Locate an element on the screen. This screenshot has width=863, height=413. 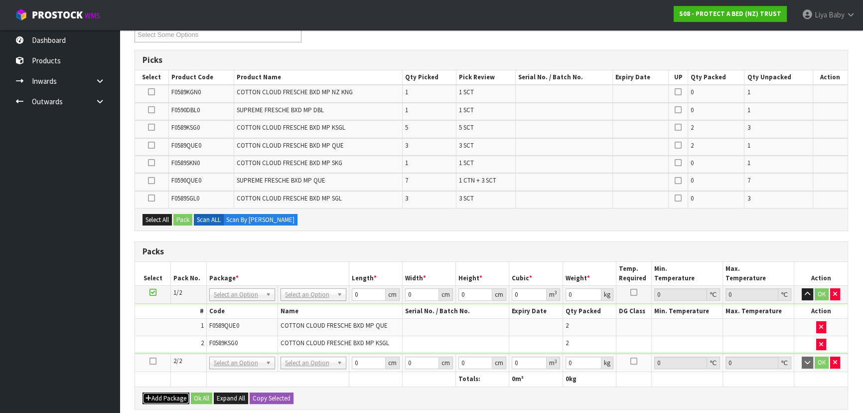
label: Scan ALL is located at coordinates (209, 220).